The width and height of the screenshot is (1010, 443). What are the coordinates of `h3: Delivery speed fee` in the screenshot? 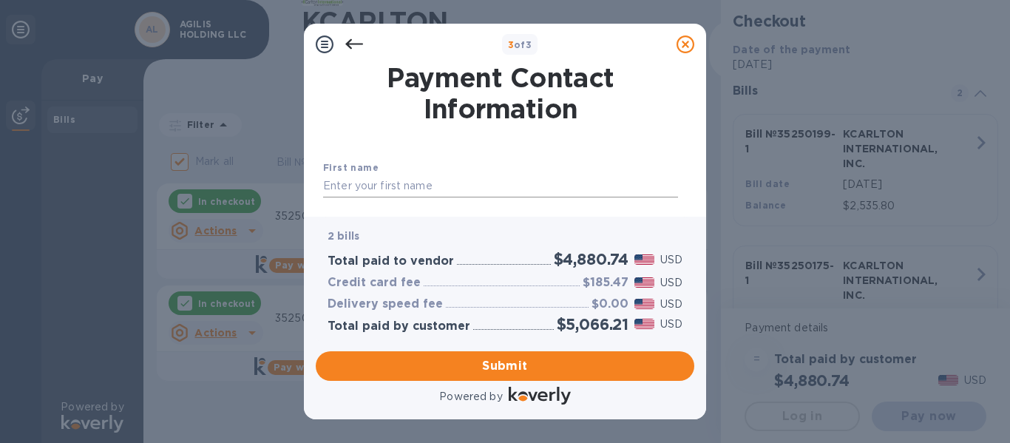 It's located at (385, 304).